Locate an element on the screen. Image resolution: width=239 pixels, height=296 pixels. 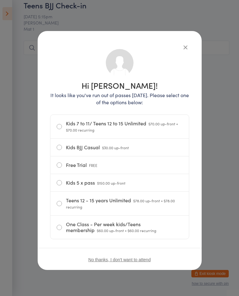
button: No thanks, I don't want to attend is located at coordinates (119, 260).